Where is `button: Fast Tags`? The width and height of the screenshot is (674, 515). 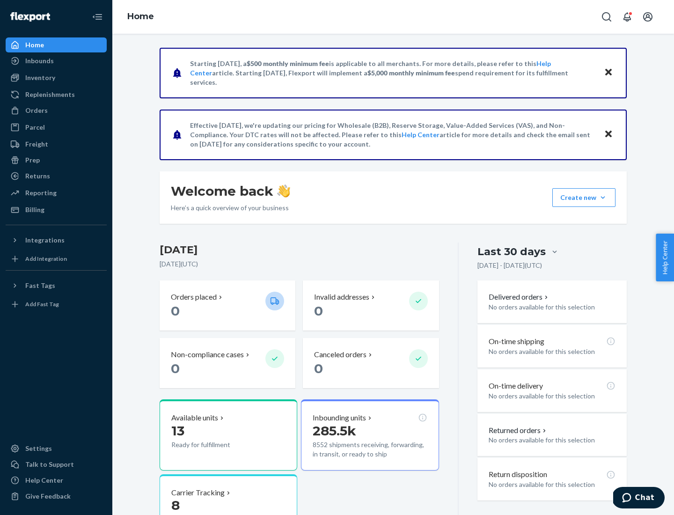
button: Fast Tags is located at coordinates (56, 286).